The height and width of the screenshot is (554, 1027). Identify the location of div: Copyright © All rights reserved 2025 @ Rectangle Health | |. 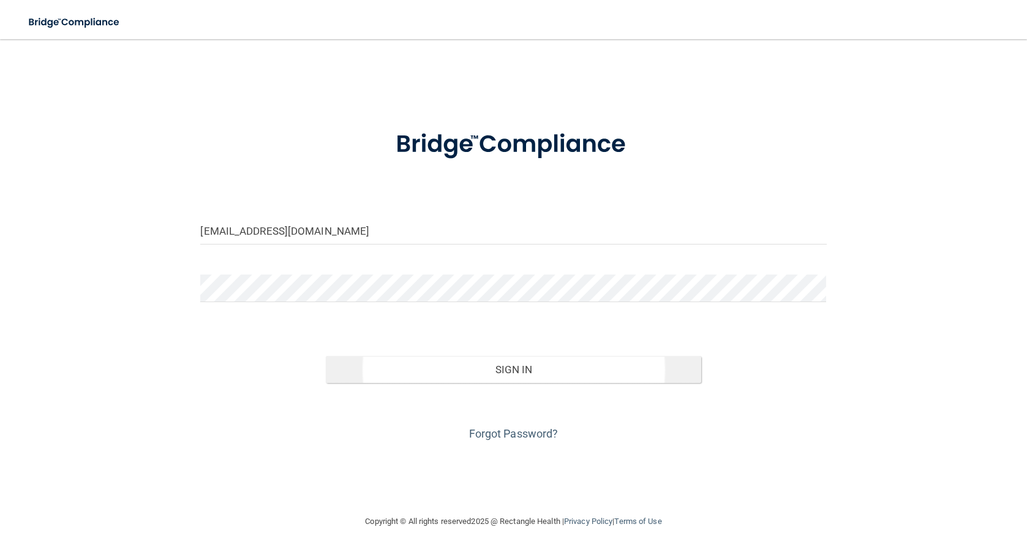
(514, 521).